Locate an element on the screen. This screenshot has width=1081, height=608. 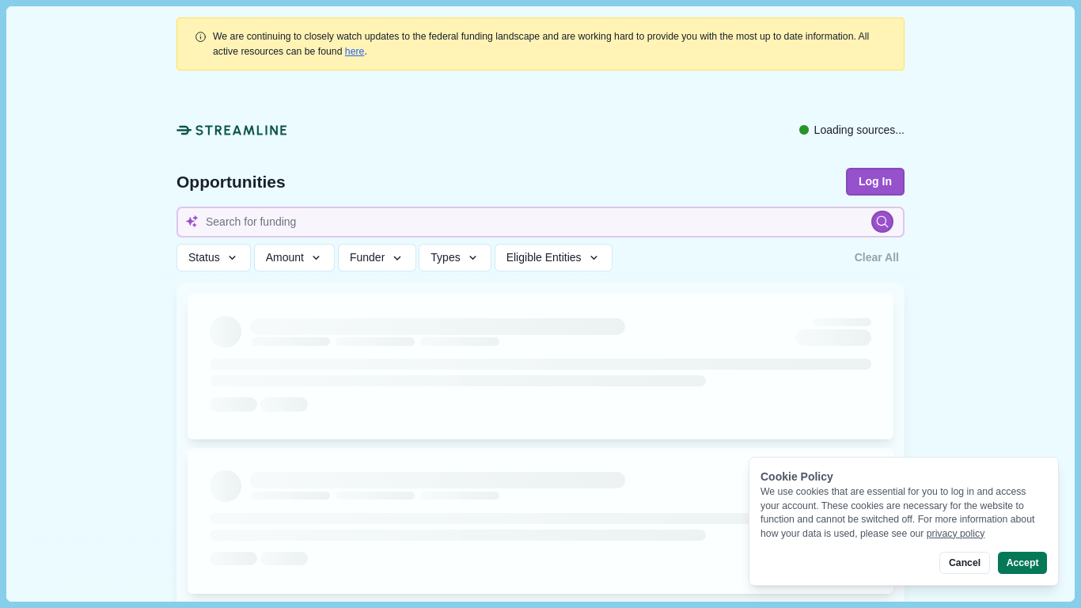
button: Cancel is located at coordinates (964, 563).